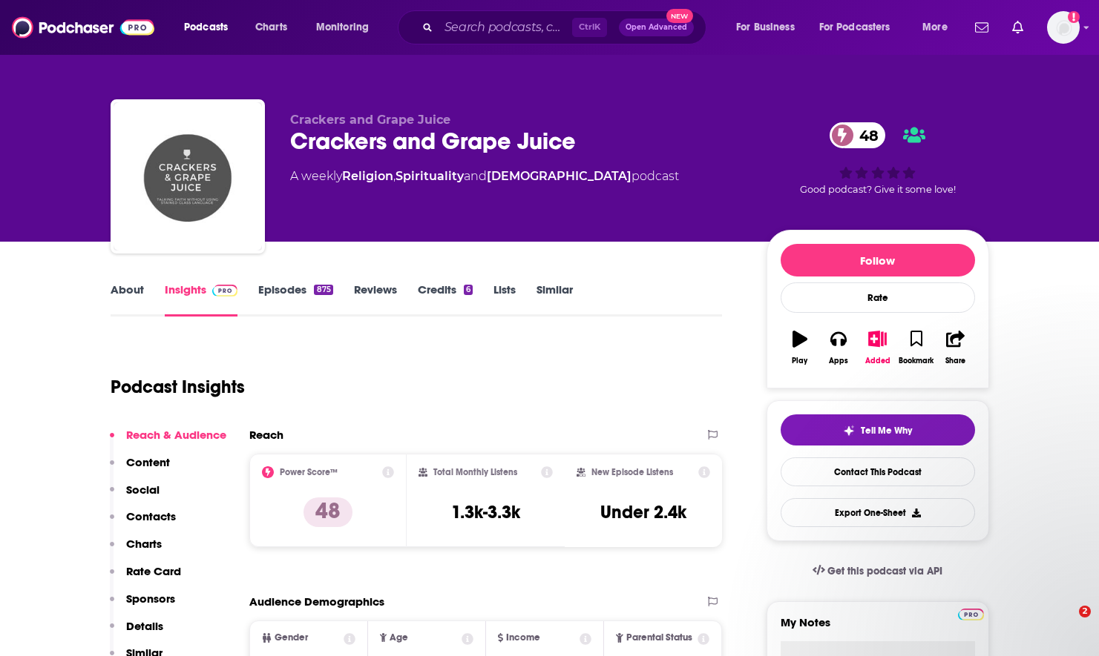 The image size is (1099, 656). What do you see at coordinates (148, 462) in the screenshot?
I see `p: Content` at bounding box center [148, 462].